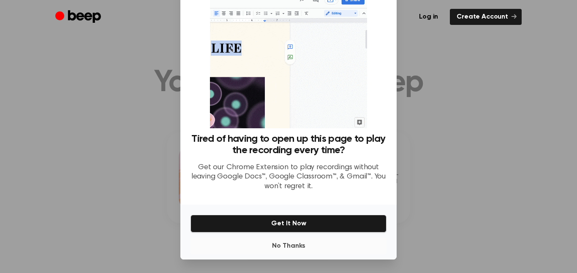 This screenshot has height=273, width=577. I want to click on button: No Thanks, so click(288, 246).